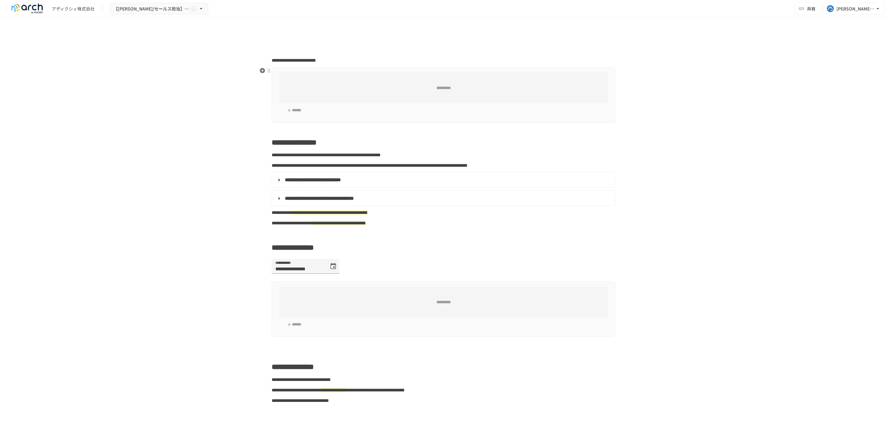 Image resolution: width=887 pixels, height=421 pixels. Describe the element at coordinates (807, 9) in the screenshot. I see `button: 共有` at that location.